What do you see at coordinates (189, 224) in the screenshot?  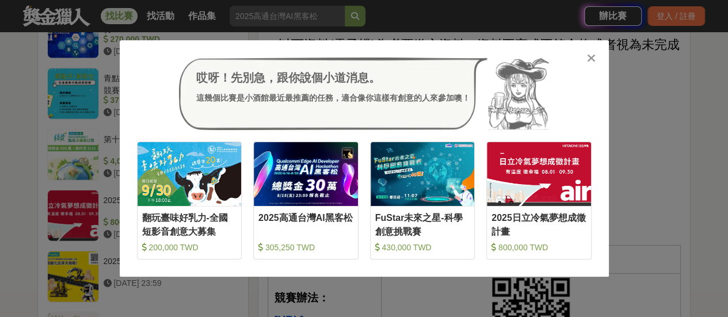 I see `div: 翻玩臺味好乳力-全國短影音創意大募集` at bounding box center [189, 224].